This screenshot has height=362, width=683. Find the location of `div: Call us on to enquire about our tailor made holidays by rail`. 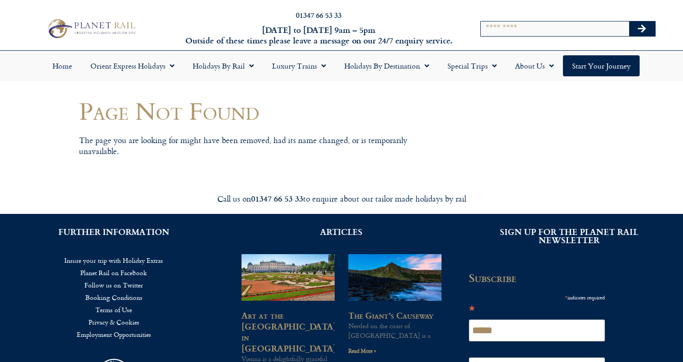

div: Call us on to enquire about our tailor made holidays by rail is located at coordinates (342, 198).